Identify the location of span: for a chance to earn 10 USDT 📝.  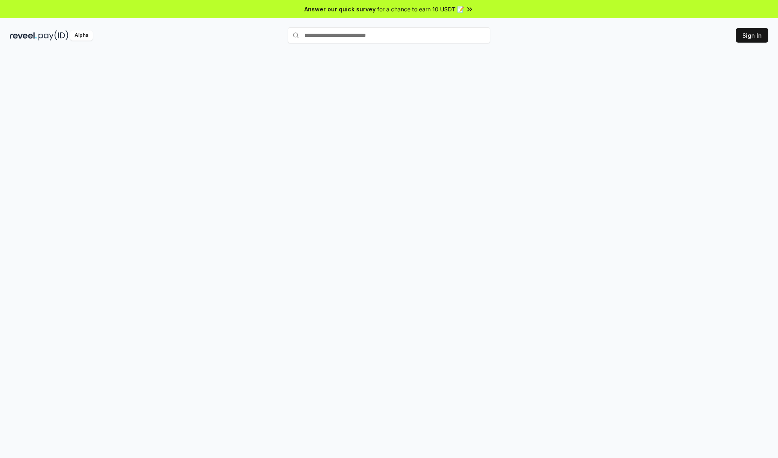
(421, 9).